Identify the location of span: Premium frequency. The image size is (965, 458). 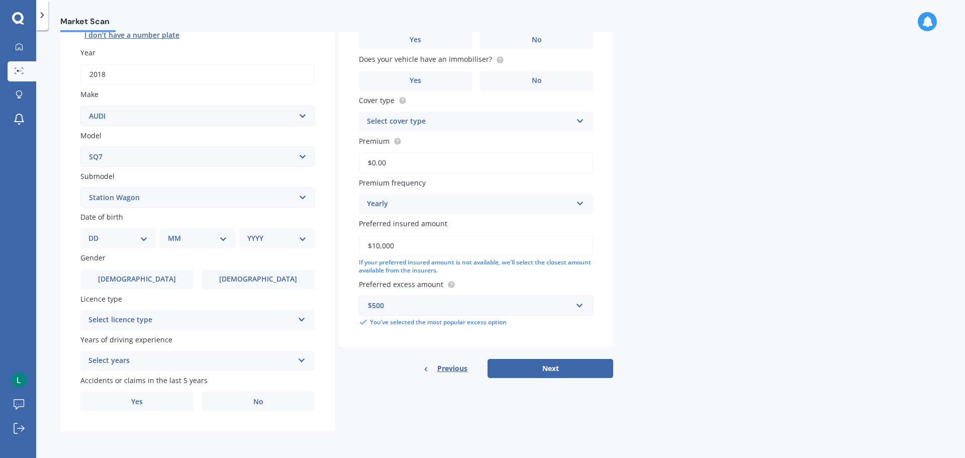
(392, 182).